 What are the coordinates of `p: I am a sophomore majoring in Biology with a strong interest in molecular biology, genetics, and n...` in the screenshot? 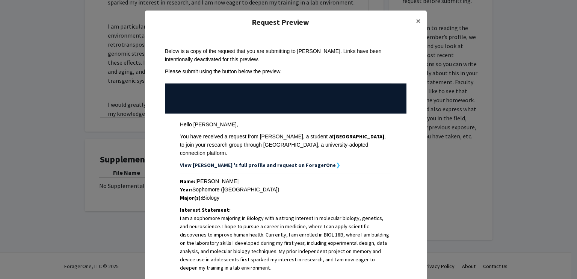 It's located at (286, 243).